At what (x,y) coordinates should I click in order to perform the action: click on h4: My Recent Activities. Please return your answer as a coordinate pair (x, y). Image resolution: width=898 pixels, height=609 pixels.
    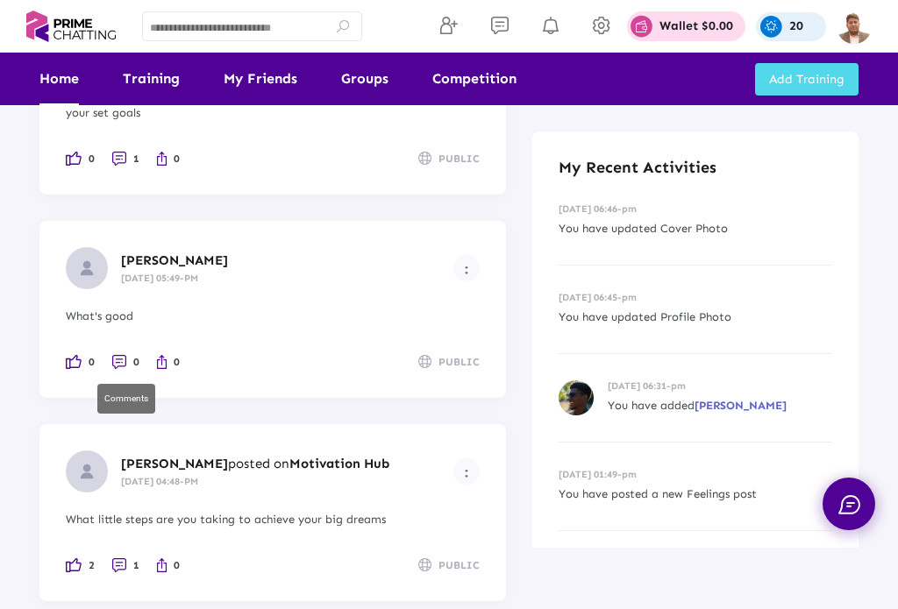
    Looking at the image, I should click on (695, 167).